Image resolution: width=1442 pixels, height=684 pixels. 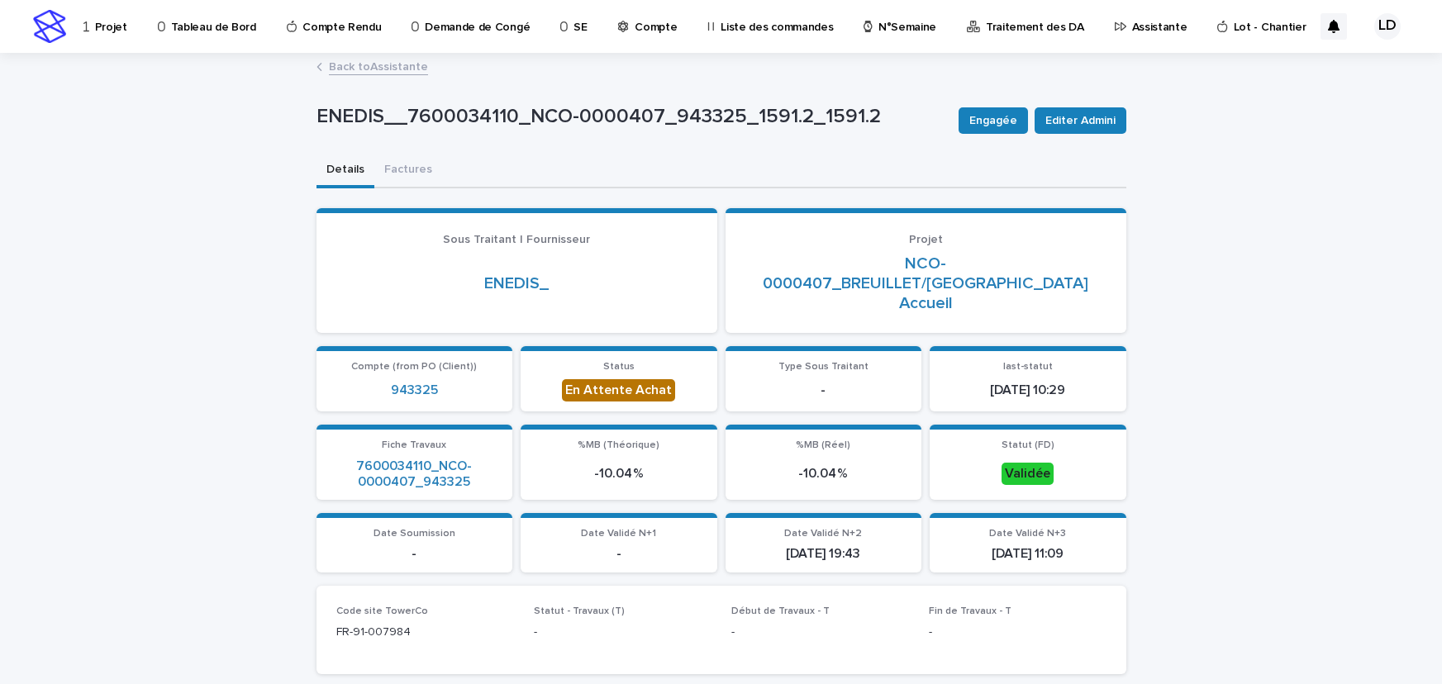 What do you see at coordinates (414, 367) in the screenshot?
I see `span: Compte (from PO (Client))` at bounding box center [414, 367].